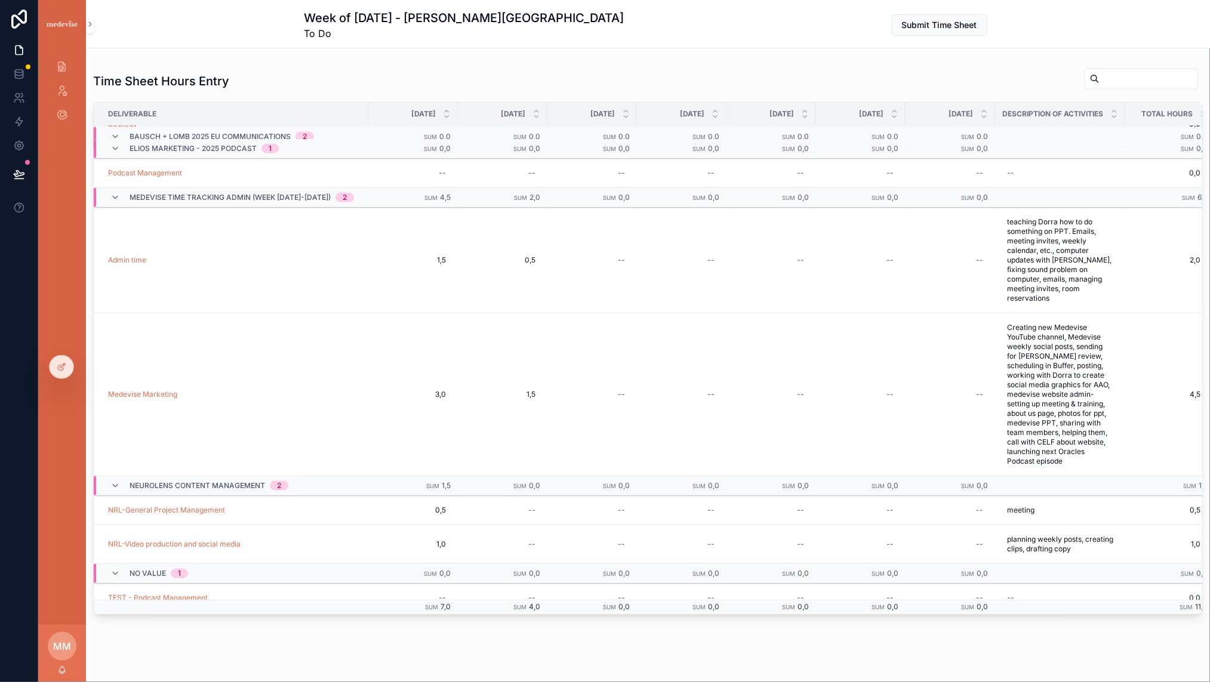  I want to click on span: NRL-General Project Management, so click(167, 510).